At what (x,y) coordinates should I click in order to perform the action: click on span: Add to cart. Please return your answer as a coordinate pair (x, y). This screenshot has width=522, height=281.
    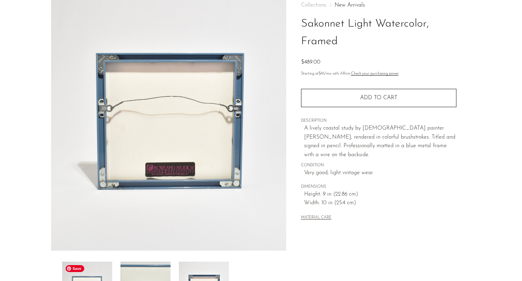
    Looking at the image, I should click on (379, 98).